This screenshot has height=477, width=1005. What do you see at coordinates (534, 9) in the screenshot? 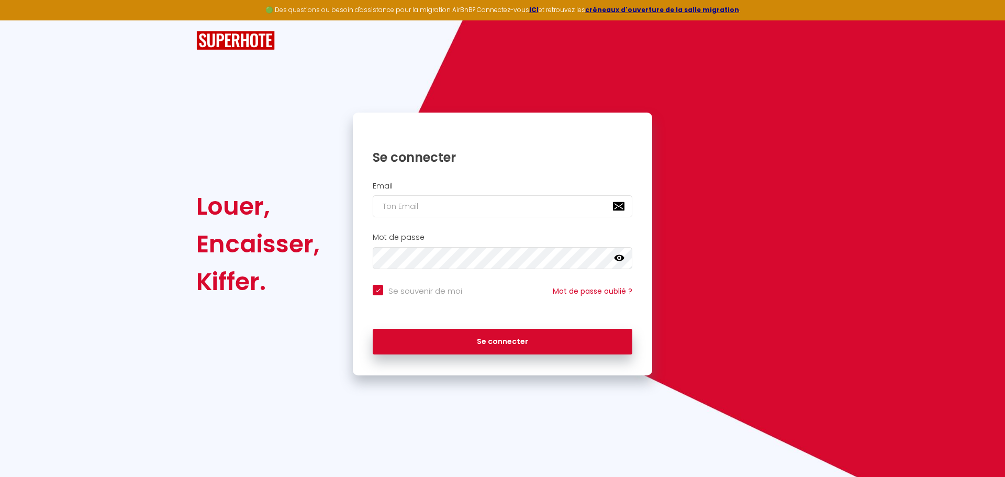
I see `strong: ICI` at bounding box center [534, 9].